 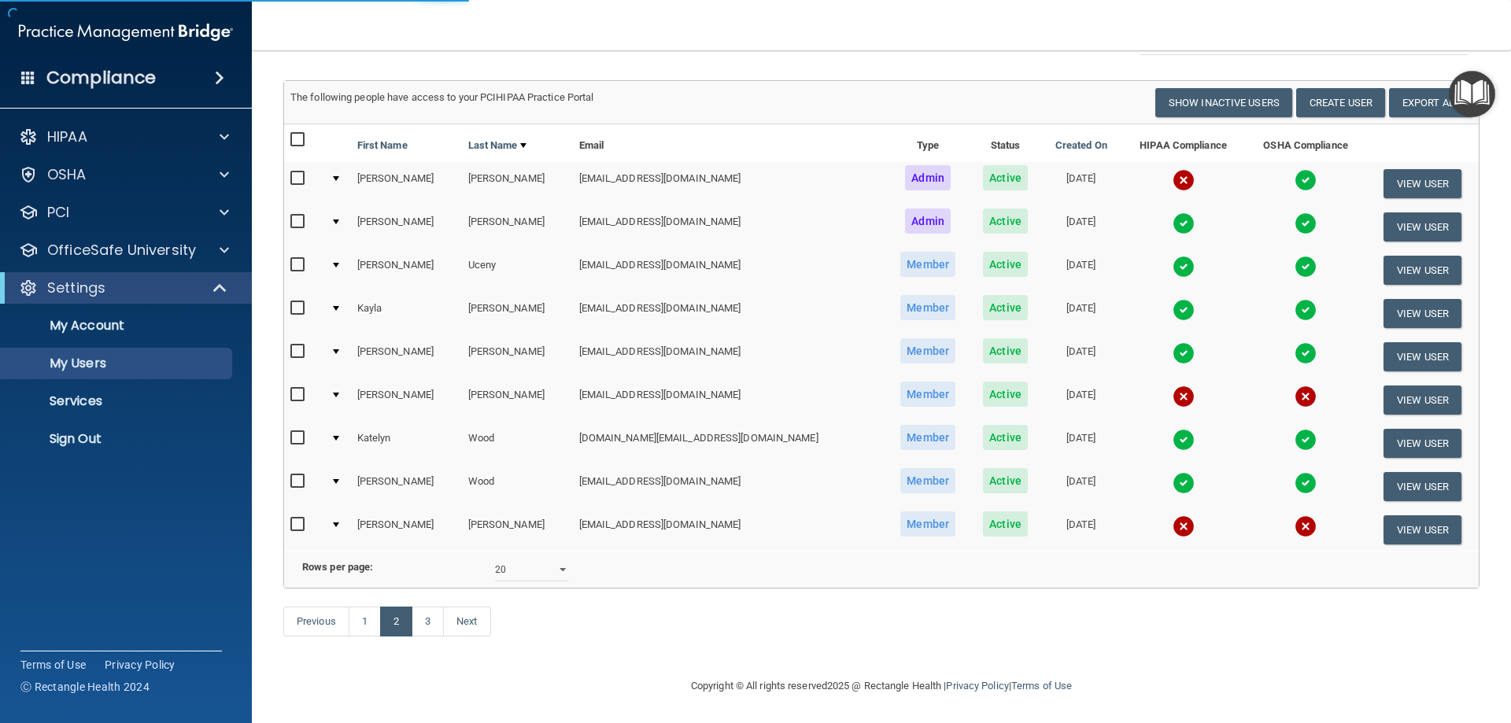 What do you see at coordinates (382, 146) in the screenshot?
I see `a: First Name` at bounding box center [382, 146].